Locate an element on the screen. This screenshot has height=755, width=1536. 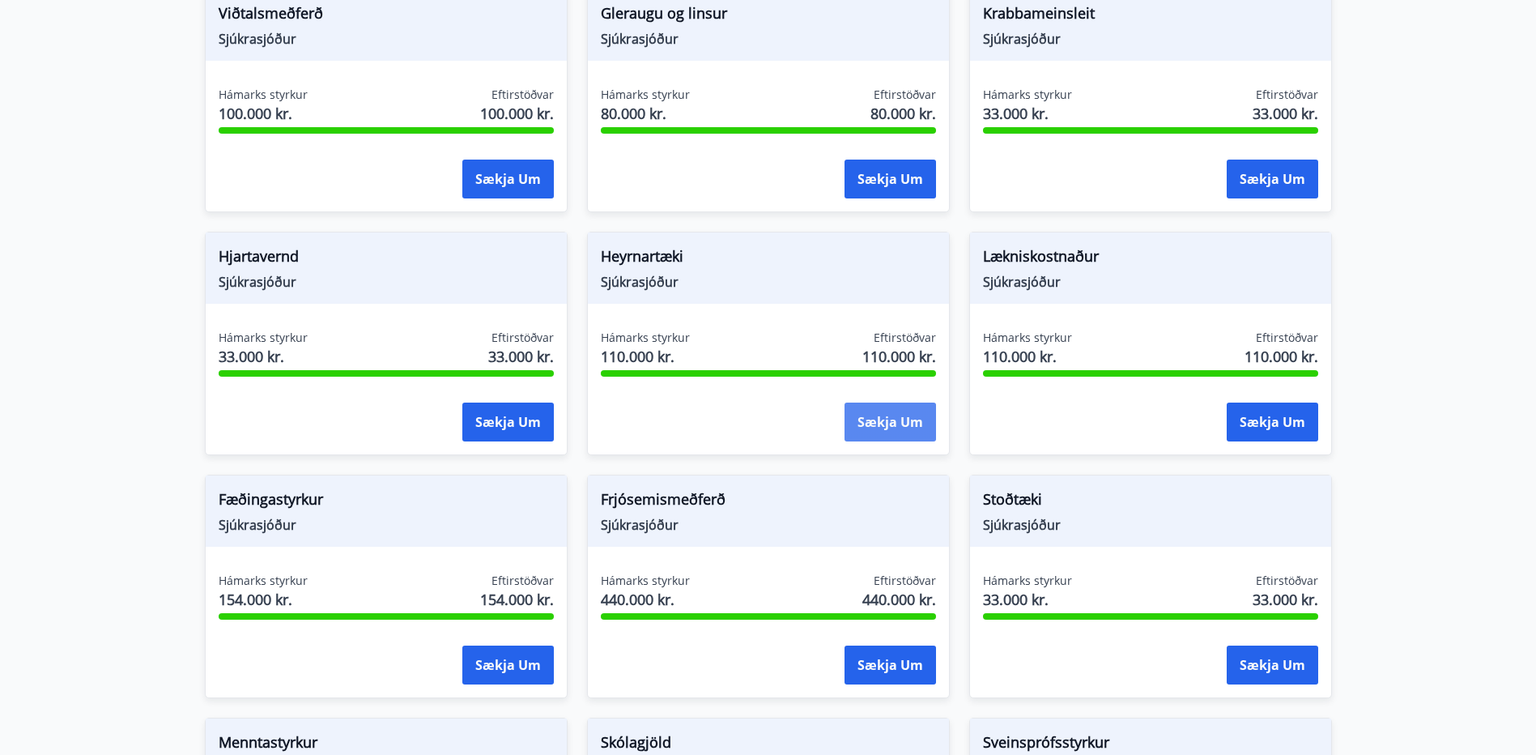
span: Hjartavernd is located at coordinates (386, 259).